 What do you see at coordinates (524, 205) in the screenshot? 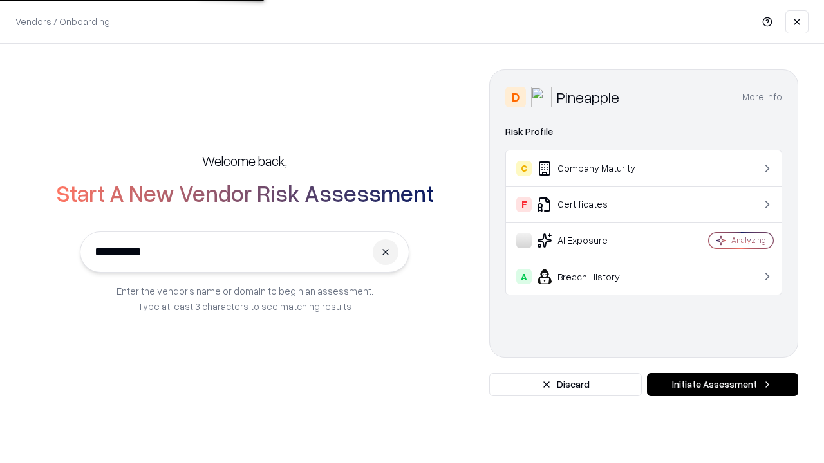
I see `div: F` at bounding box center [524, 205].